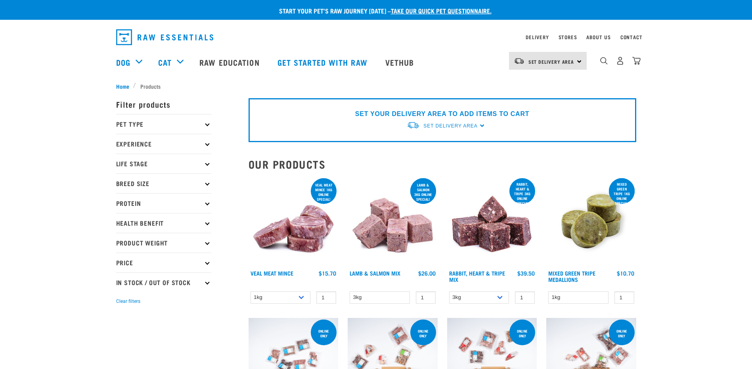  I want to click on p: SET YOUR DELIVERY AREA TO ADD ITEMS TO CART, so click(442, 114).